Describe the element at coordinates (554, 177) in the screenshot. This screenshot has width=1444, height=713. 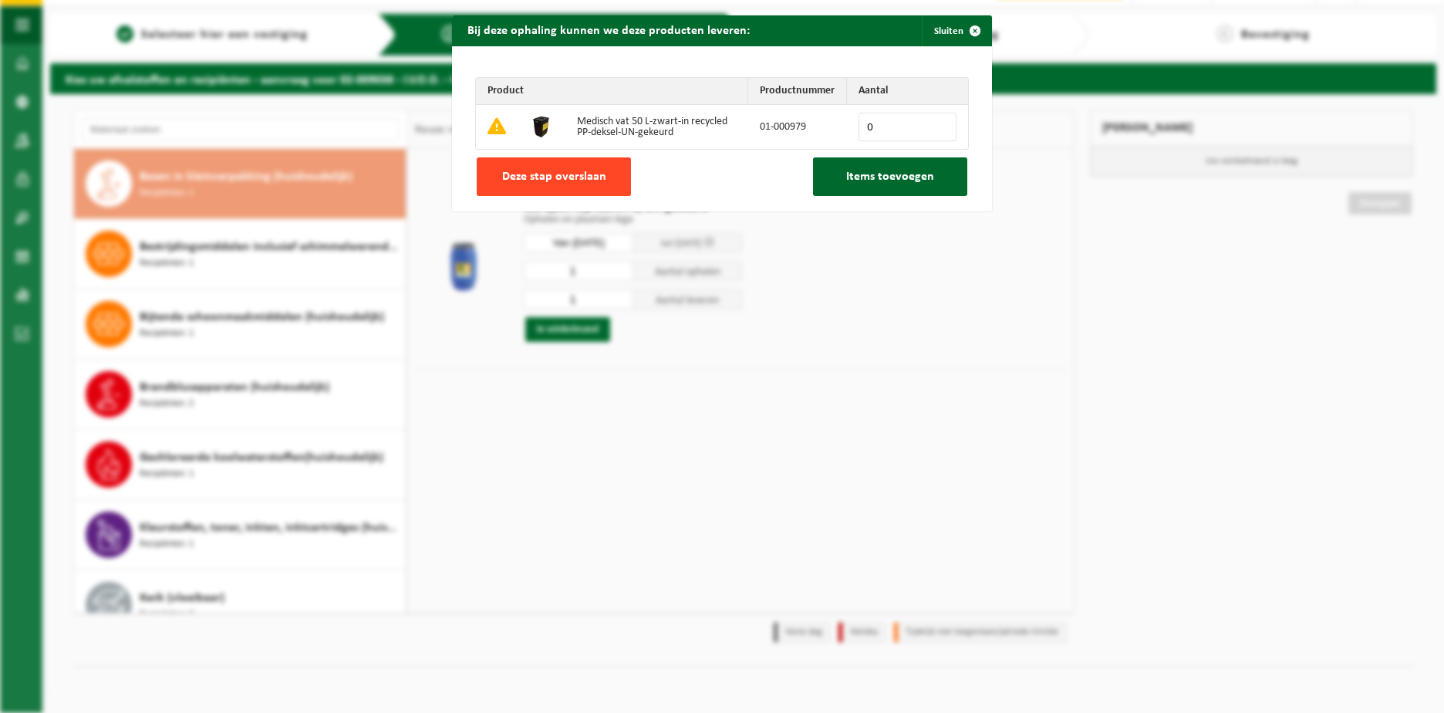
I see `button: Deze stap overslaan` at that location.